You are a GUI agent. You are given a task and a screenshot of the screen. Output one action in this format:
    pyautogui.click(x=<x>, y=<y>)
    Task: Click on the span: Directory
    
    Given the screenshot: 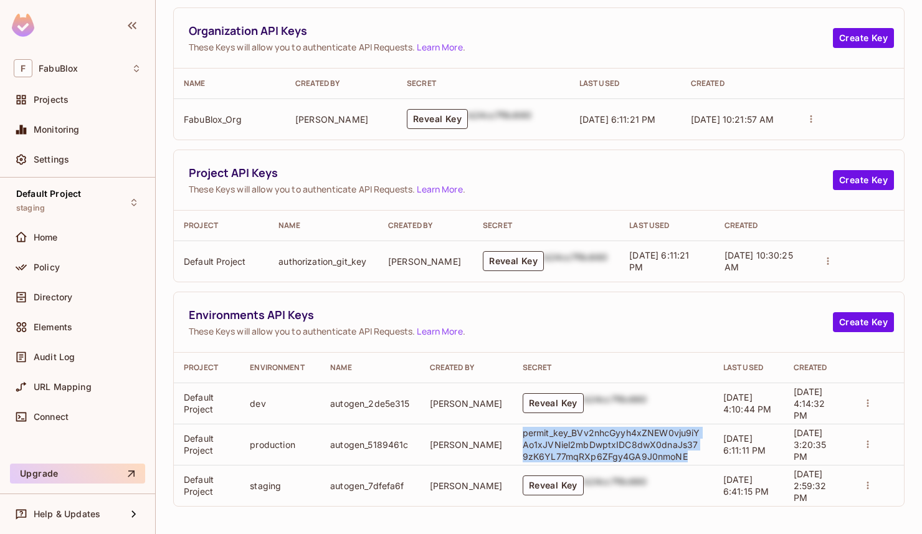 What is the action you would take?
    pyautogui.click(x=53, y=297)
    